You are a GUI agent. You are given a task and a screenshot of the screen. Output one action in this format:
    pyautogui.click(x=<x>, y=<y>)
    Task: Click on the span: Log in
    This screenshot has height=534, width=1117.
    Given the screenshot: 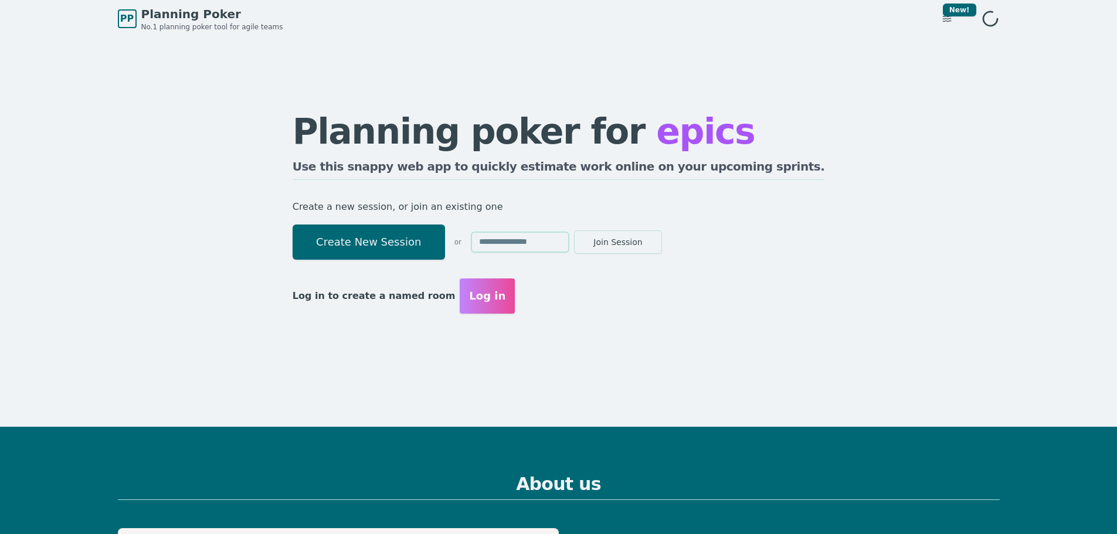 What is the action you would take?
    pyautogui.click(x=487, y=296)
    